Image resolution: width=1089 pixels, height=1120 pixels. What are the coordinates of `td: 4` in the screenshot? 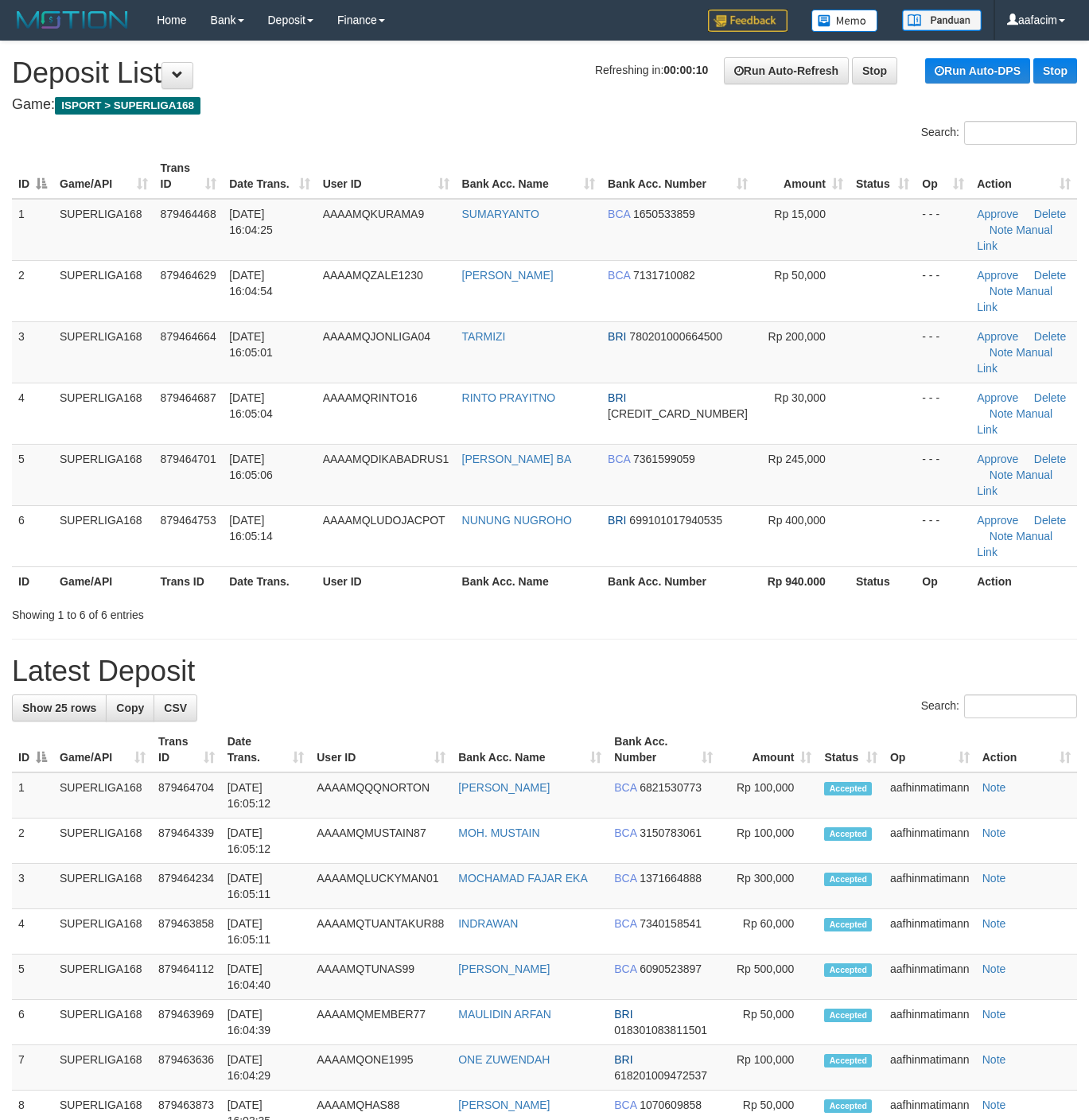 It's located at (32, 931).